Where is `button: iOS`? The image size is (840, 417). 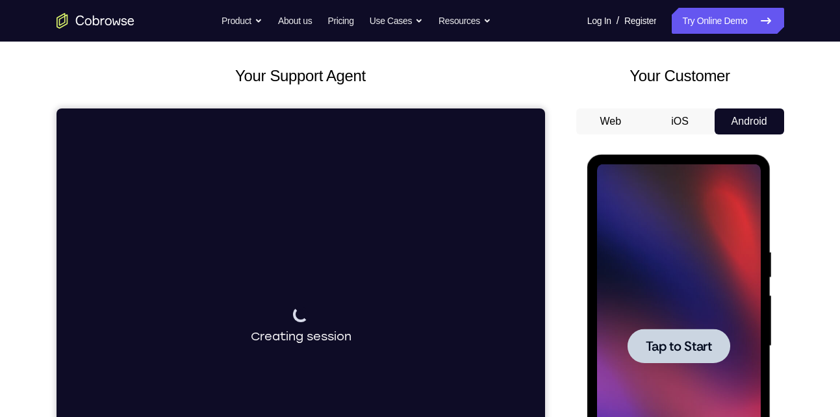
button: iOS is located at coordinates (679, 121).